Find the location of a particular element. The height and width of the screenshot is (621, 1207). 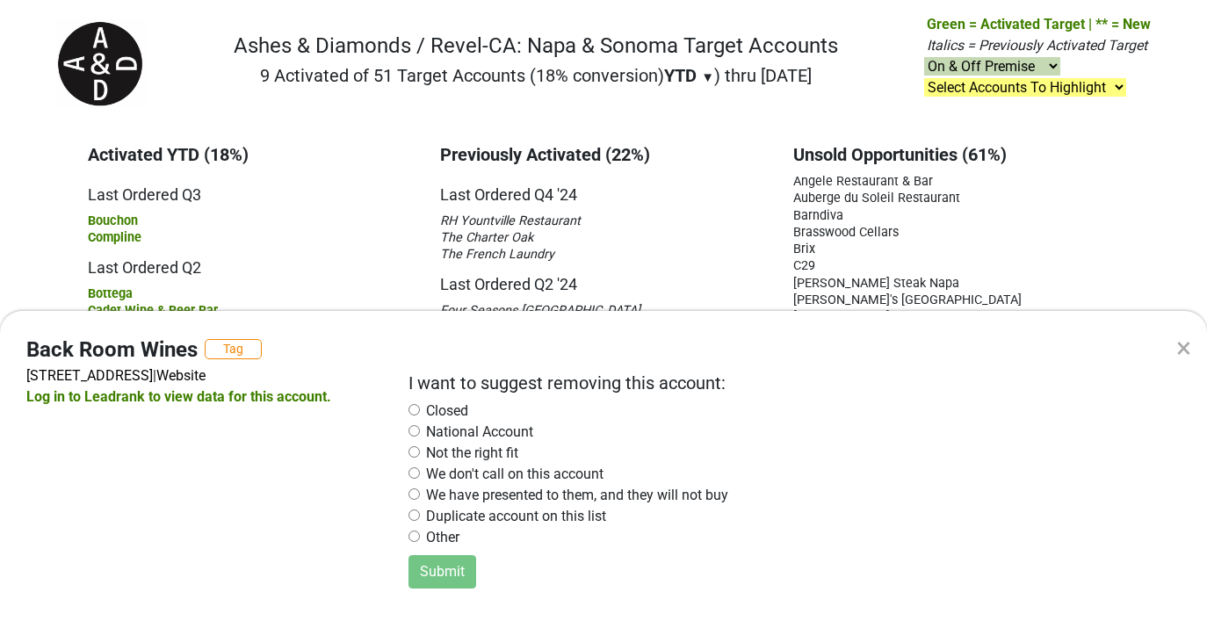

a: Log in to Leadrank to view data for this account. is located at coordinates (178, 396).